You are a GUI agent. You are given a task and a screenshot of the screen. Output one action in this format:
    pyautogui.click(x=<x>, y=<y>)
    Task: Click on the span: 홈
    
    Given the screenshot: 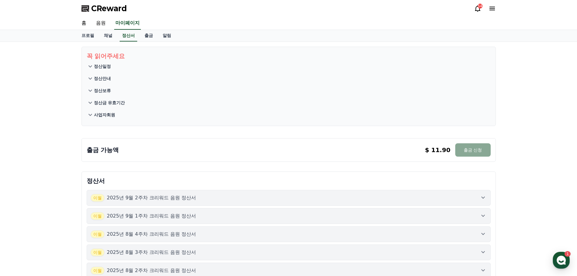 What is the action you would take?
    pyautogui.click(x=21, y=203)
    